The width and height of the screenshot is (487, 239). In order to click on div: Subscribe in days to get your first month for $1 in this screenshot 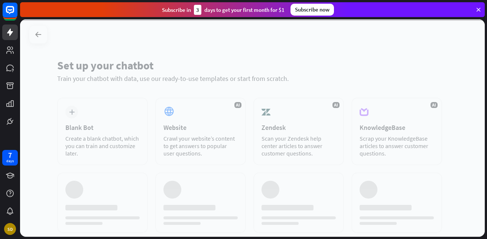, I will do `click(223, 10)`.